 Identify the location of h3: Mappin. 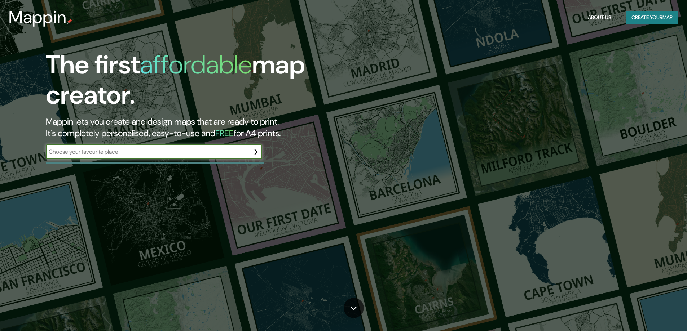
(37, 17).